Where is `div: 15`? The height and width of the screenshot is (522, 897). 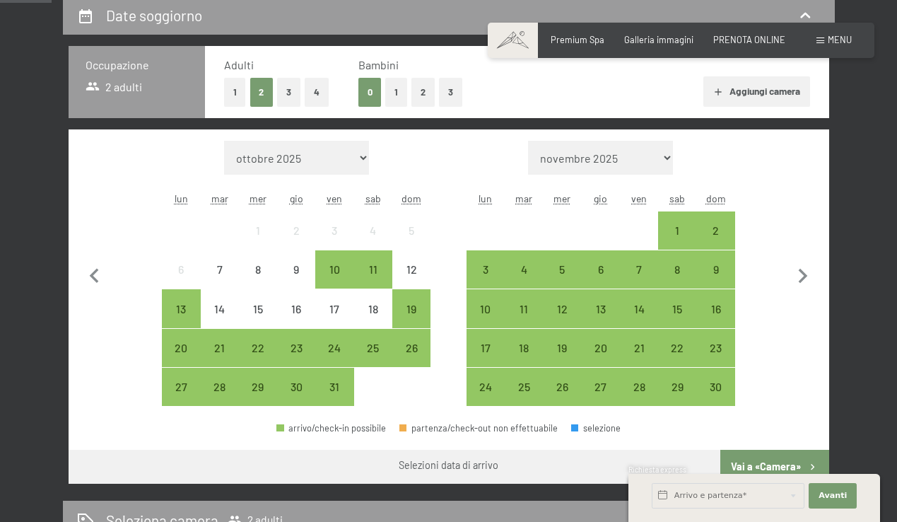 div: 15 is located at coordinates (258, 321).